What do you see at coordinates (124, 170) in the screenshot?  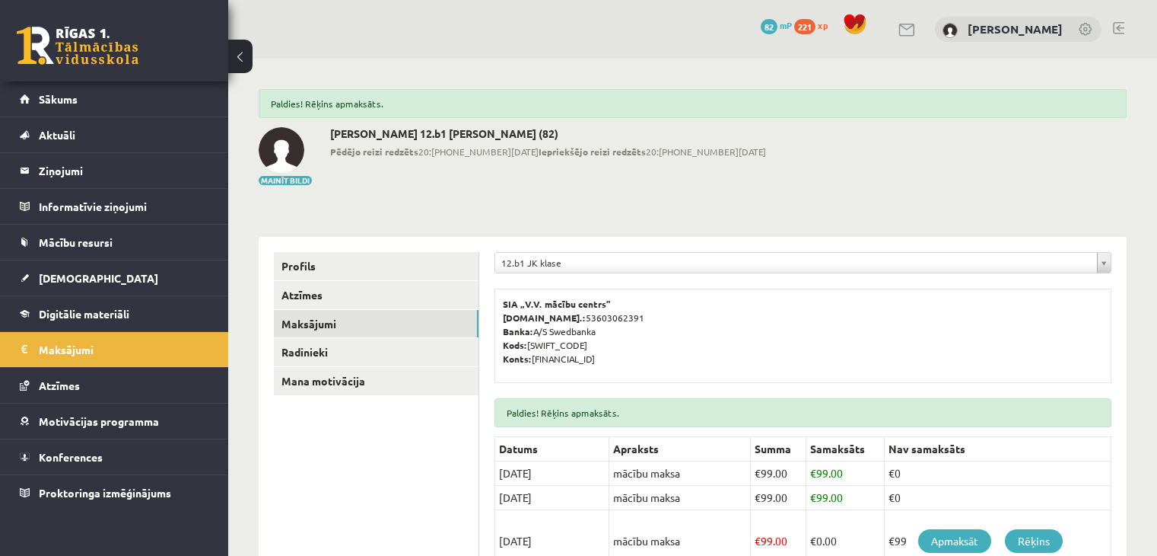 I see `legend: Ziņojumi` at bounding box center [124, 170].